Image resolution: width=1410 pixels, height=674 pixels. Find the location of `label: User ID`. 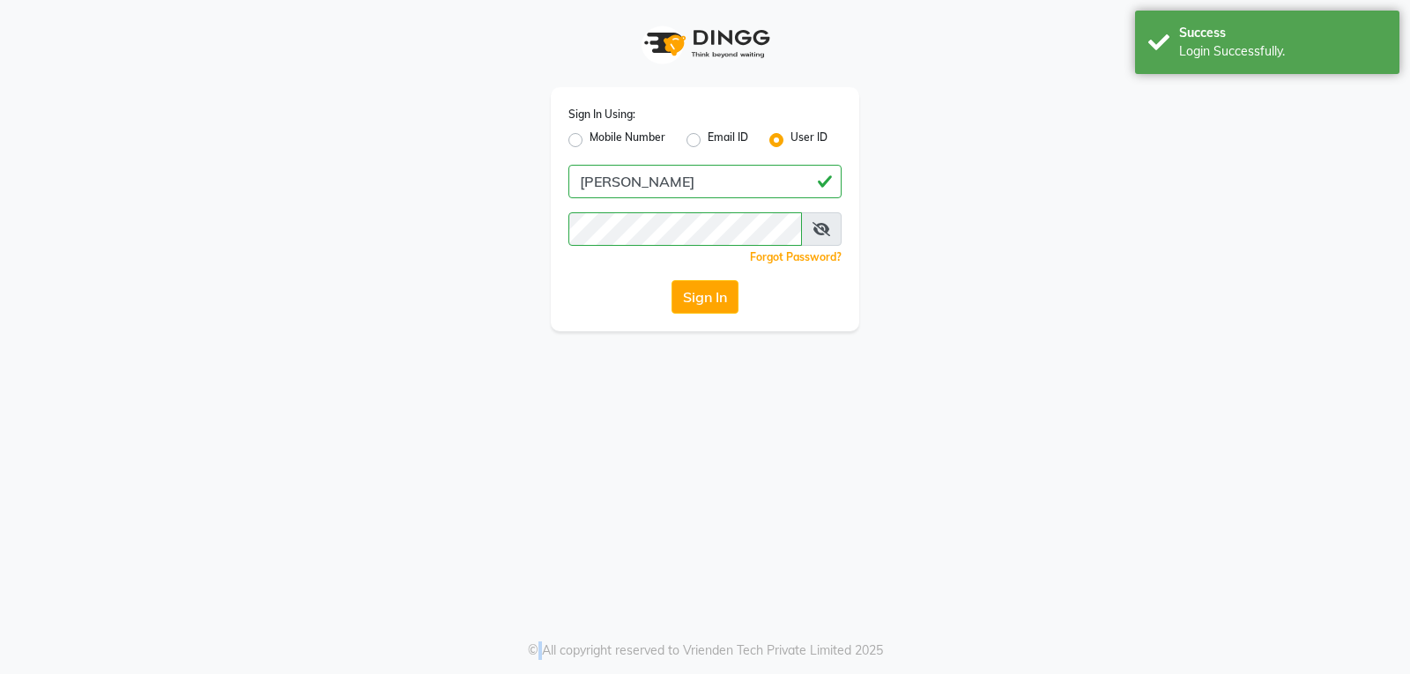

label: User ID is located at coordinates (809, 140).